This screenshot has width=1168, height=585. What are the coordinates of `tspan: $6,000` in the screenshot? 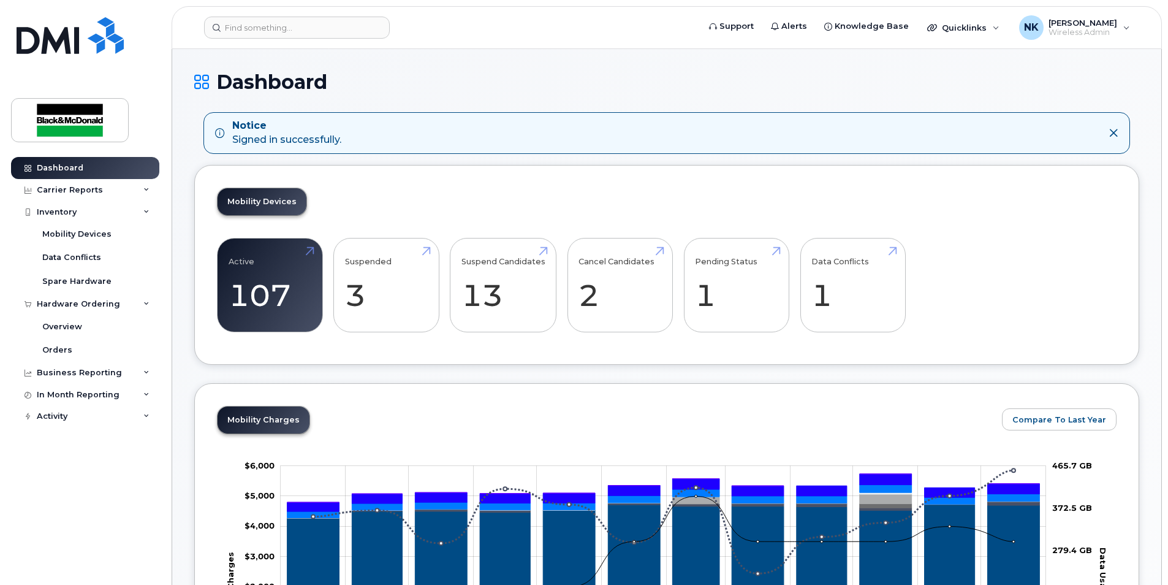 It's located at (259, 464).